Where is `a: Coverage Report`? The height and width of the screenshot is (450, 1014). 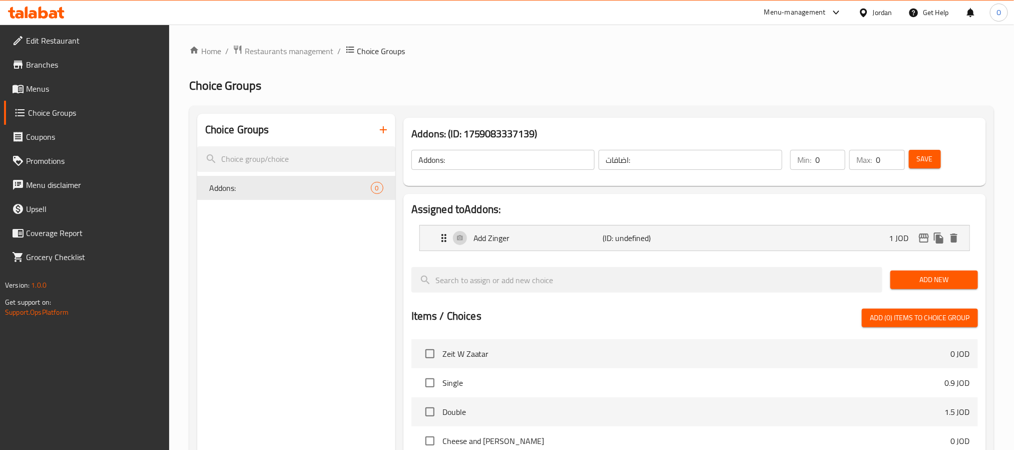
a: Coverage Report is located at coordinates (87, 233).